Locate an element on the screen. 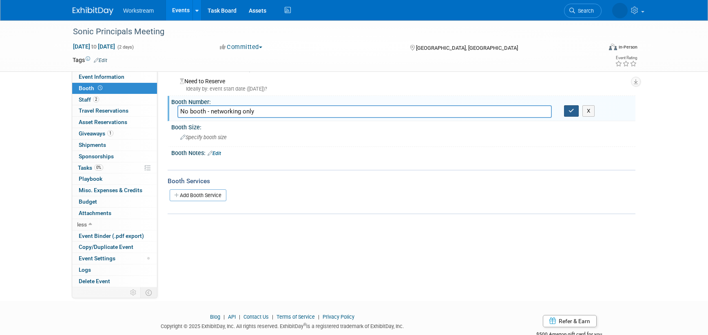 The width and height of the screenshot is (708, 335). span: Modified Layout is located at coordinates (148, 258).